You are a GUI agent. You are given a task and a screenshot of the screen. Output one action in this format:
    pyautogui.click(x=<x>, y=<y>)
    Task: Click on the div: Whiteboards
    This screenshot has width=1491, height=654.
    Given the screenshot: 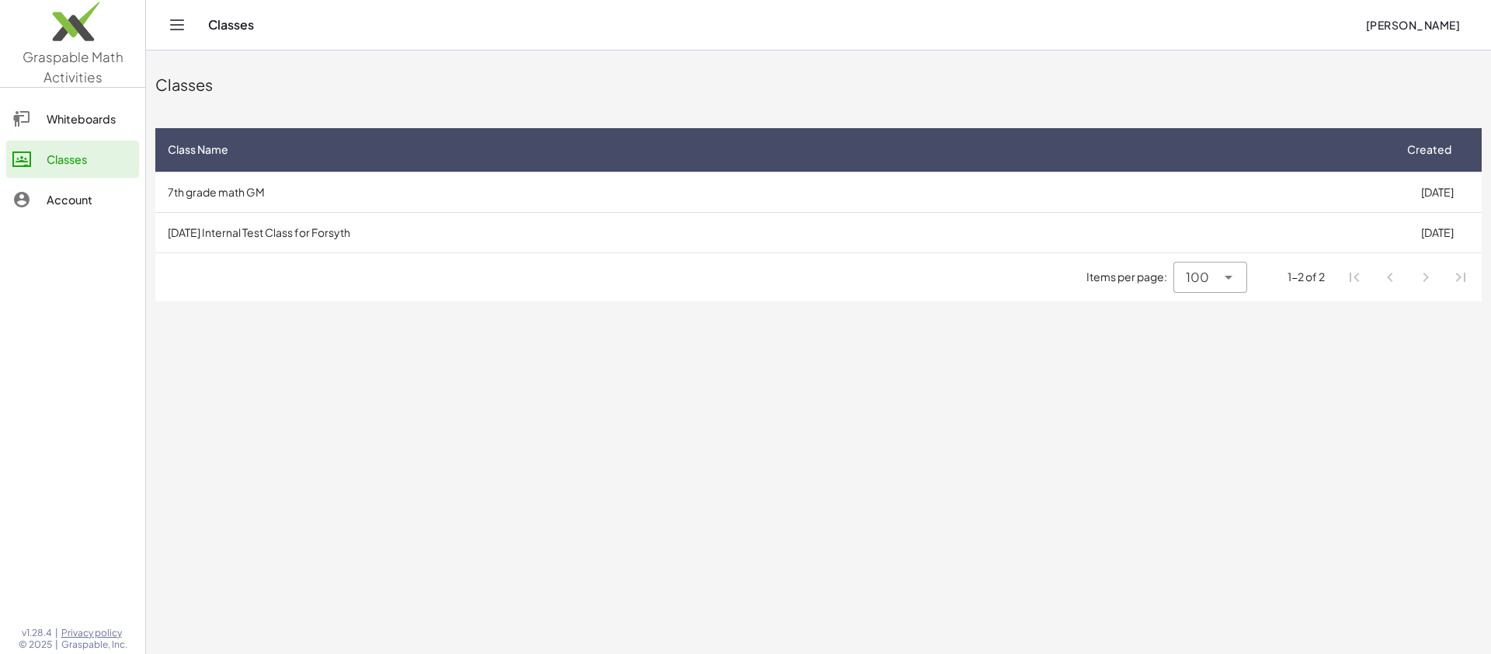 What is the action you would take?
    pyautogui.click(x=89, y=119)
    